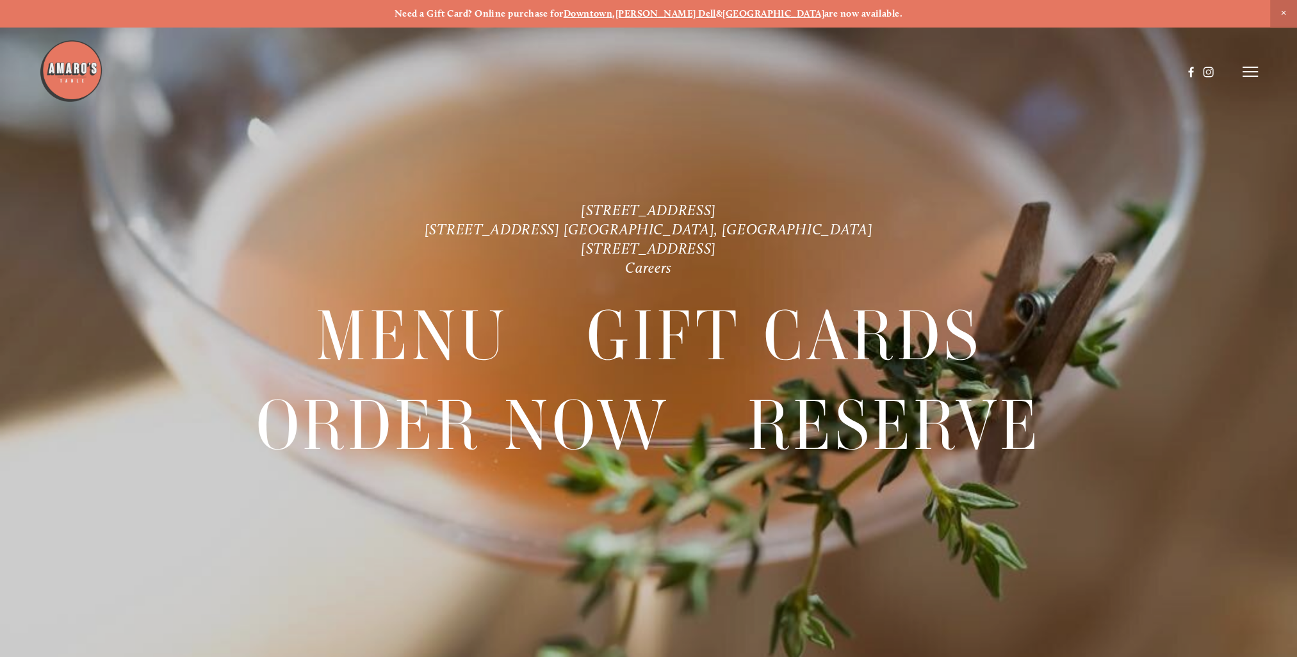 This screenshot has width=1297, height=657. Describe the element at coordinates (784, 336) in the screenshot. I see `a: Gift Cards` at that location.